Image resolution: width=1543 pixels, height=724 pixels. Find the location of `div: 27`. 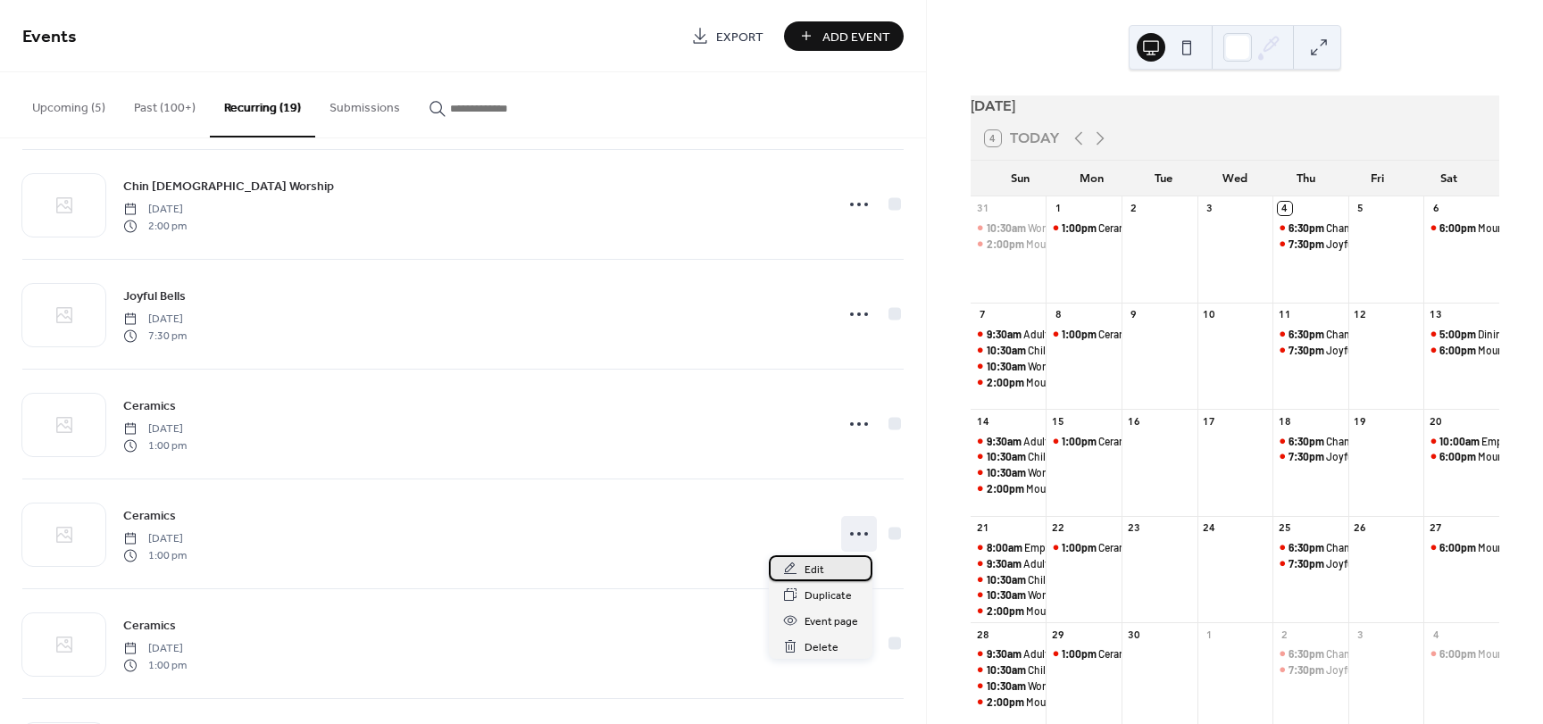

div: 27 is located at coordinates (1435, 528).